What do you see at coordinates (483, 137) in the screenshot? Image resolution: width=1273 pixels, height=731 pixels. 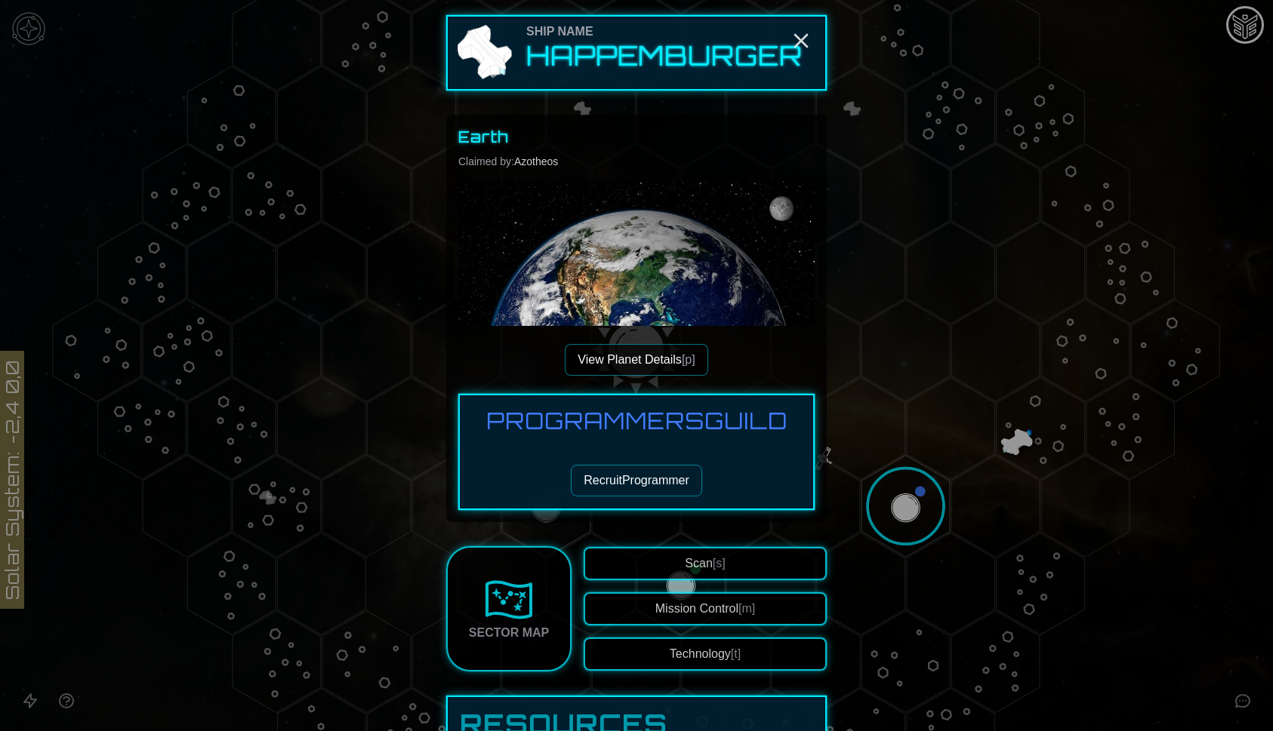 I see `h3: Earth` at bounding box center [483, 137].